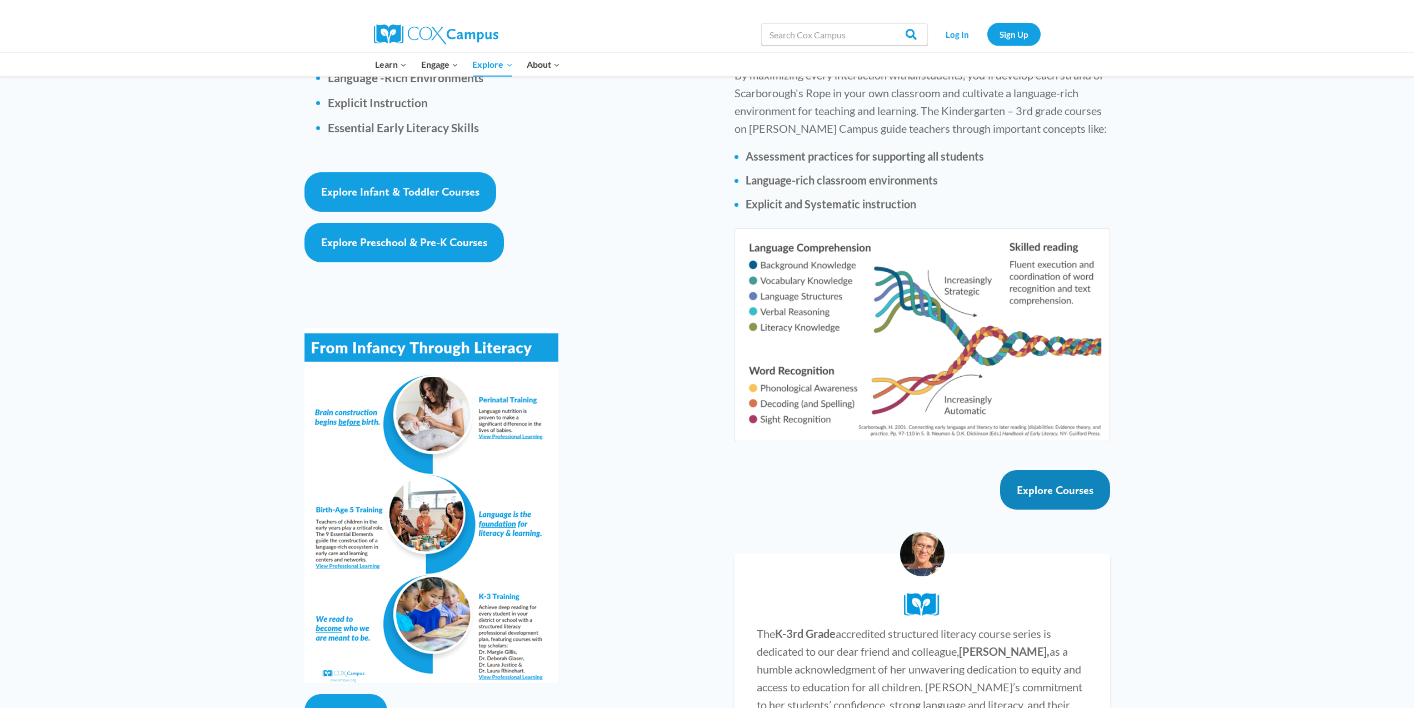  What do you see at coordinates (400, 192) in the screenshot?
I see `span: Explore Infant & Toddler Courses` at bounding box center [400, 192].